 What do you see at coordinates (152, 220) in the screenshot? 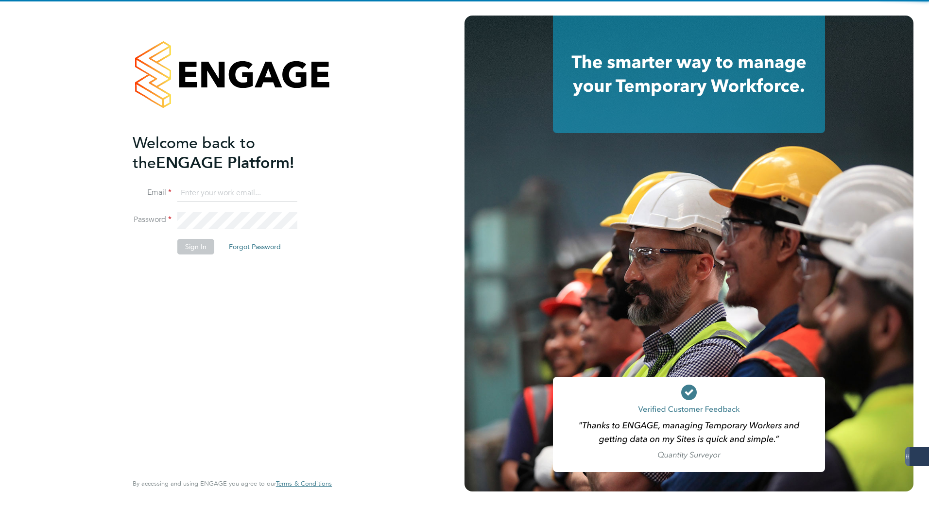
I see `label: Password` at bounding box center [152, 220].